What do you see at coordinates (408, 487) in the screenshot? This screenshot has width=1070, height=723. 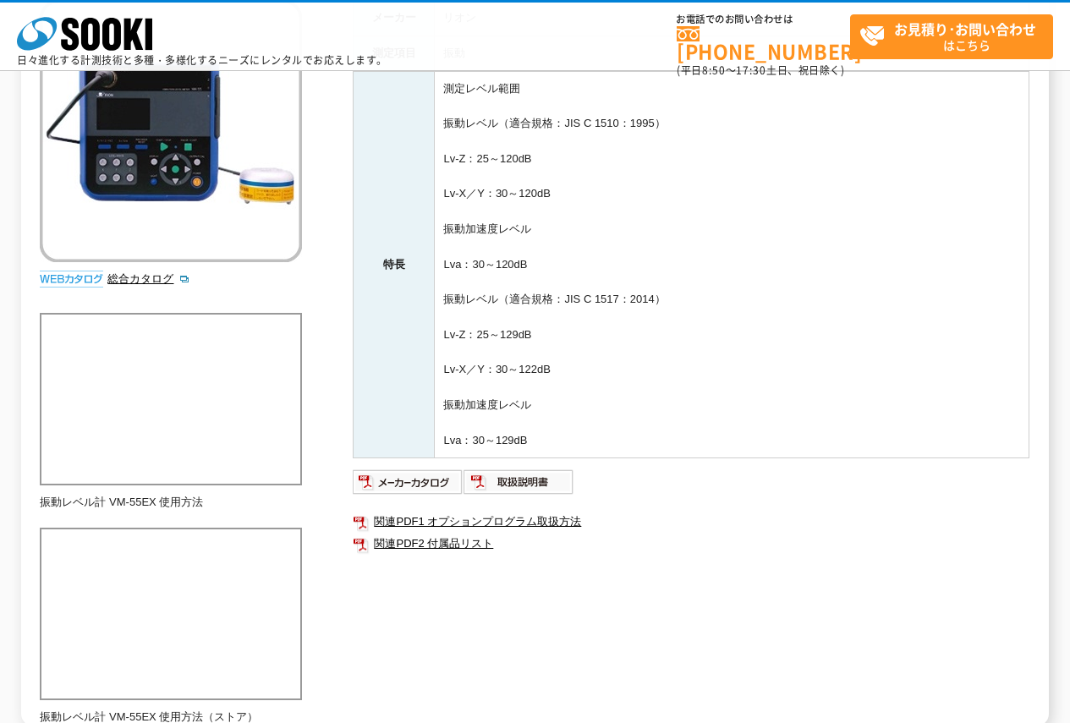 I see `a: メーカーカタログ` at bounding box center [408, 487].